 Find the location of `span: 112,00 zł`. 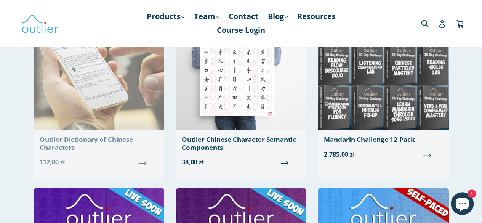

span: 112,00 zł is located at coordinates (99, 162).